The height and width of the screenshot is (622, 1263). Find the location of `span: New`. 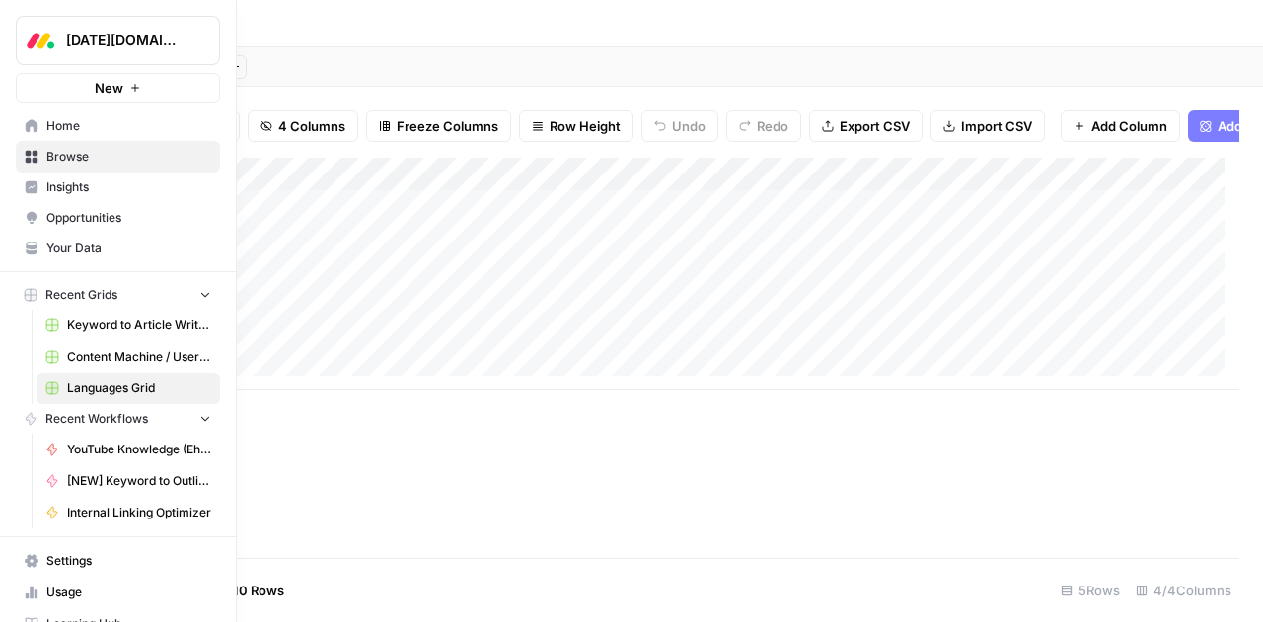

span: New is located at coordinates (109, 88).